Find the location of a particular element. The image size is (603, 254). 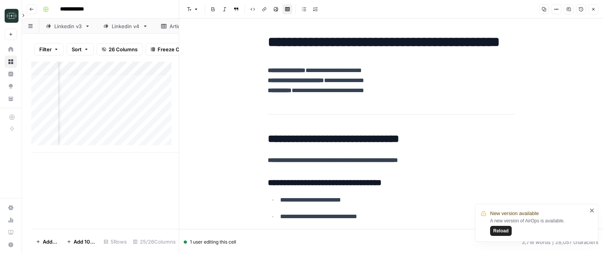

a: Opportunities is located at coordinates (11, 86).